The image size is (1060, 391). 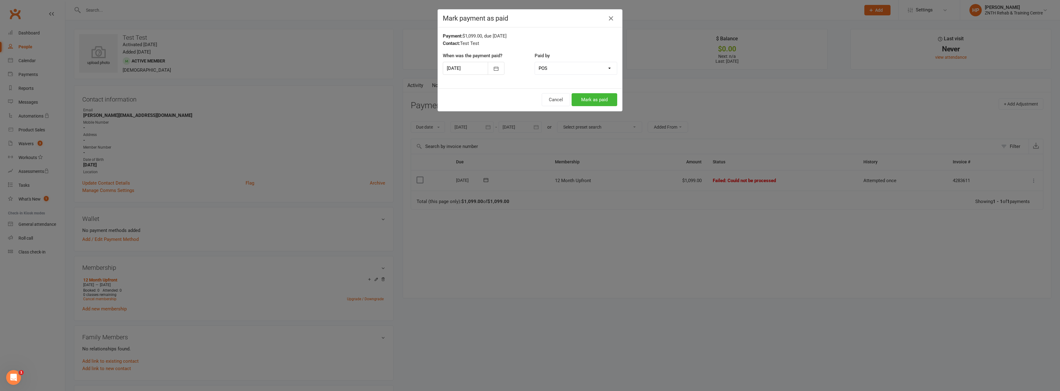 I want to click on button: Mark as paid, so click(x=594, y=100).